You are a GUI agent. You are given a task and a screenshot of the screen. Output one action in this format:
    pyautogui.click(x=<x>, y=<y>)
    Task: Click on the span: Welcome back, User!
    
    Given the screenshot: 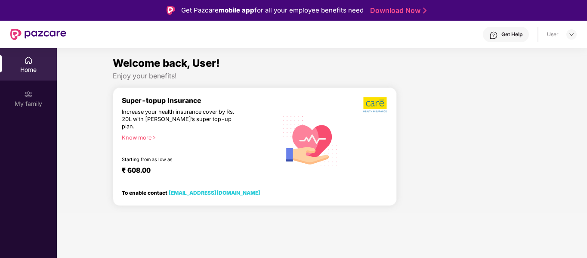 What is the action you would take?
    pyautogui.click(x=166, y=63)
    